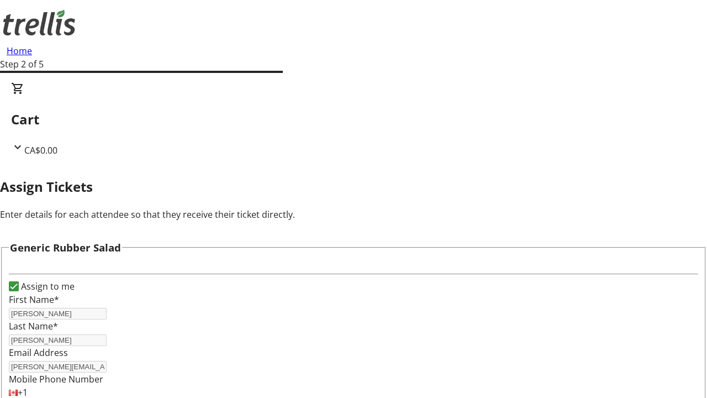 The image size is (707, 398). What do you see at coordinates (65, 247) in the screenshot?
I see `h3: Generic Rubber Salad` at bounding box center [65, 247].